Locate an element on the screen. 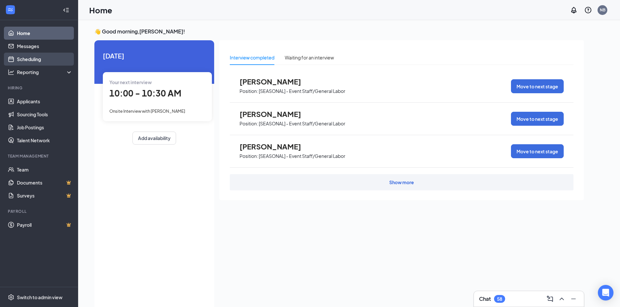 The image size is (620, 307). span: 10:00 - 10:30 AM is located at coordinates (145, 93).